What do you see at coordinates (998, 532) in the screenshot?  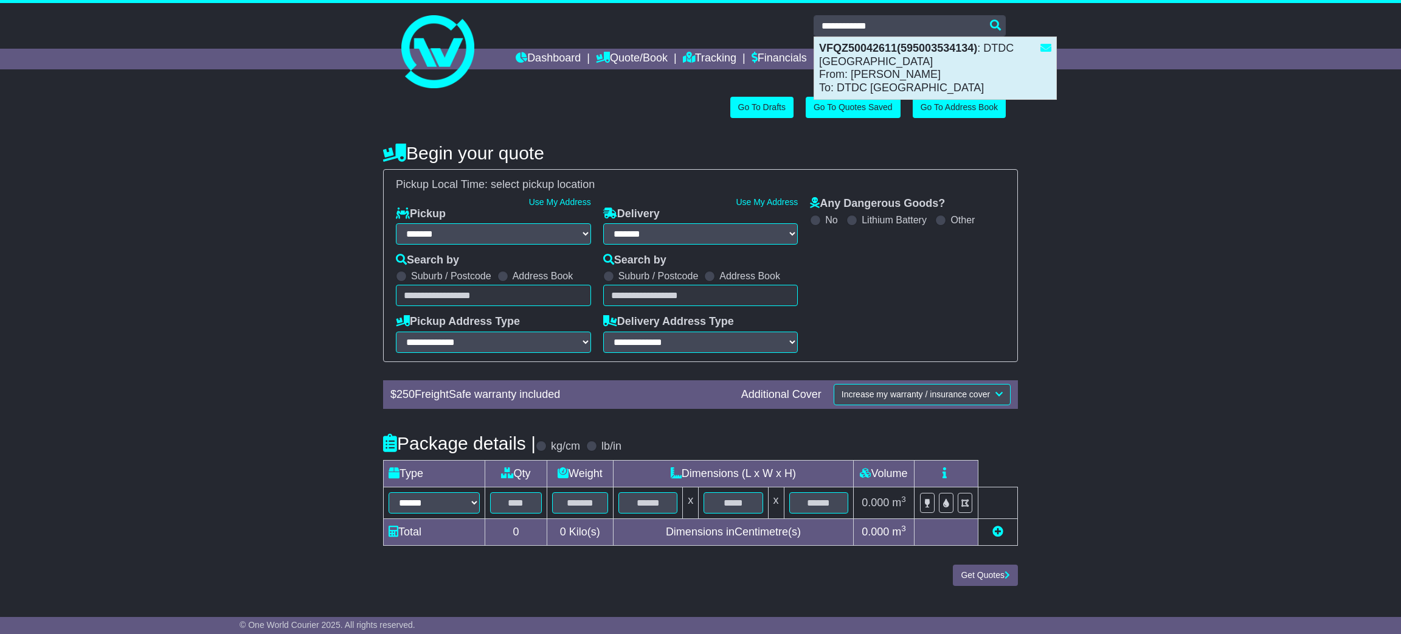 I see `a: Add new item` at bounding box center [998, 532].